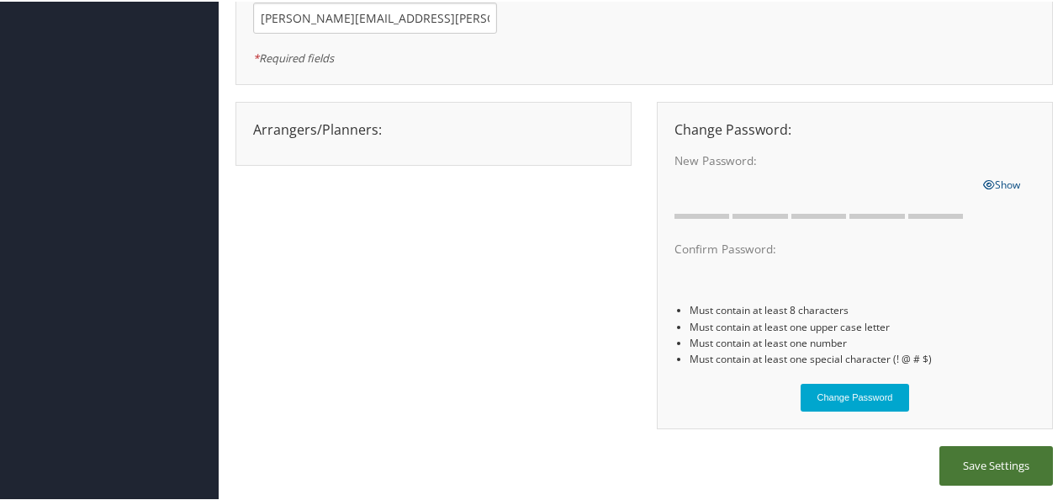  I want to click on div: Arrangers/Planners:, so click(433, 128).